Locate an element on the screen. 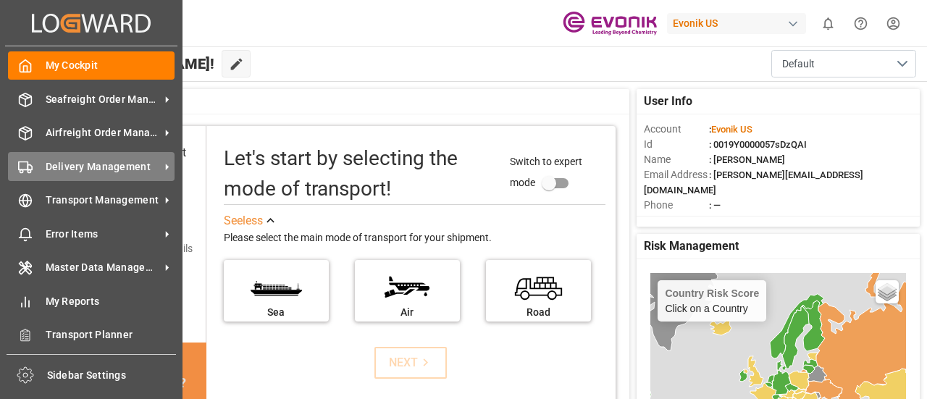 This screenshot has height=399, width=927. button: show 0 new notifications is located at coordinates (828, 23).